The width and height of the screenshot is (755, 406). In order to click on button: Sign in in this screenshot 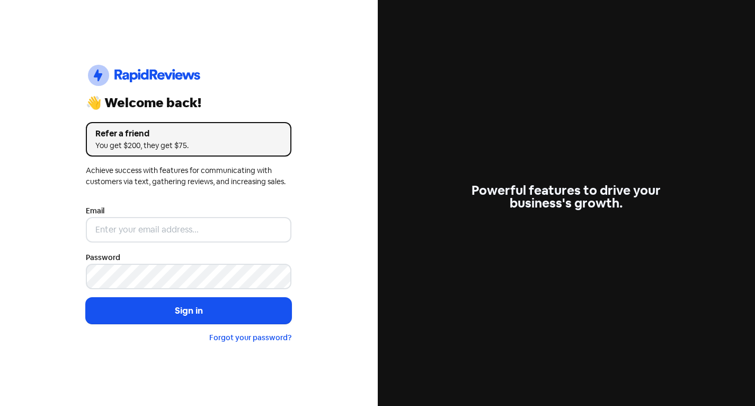, I will do `click(189, 311)`.